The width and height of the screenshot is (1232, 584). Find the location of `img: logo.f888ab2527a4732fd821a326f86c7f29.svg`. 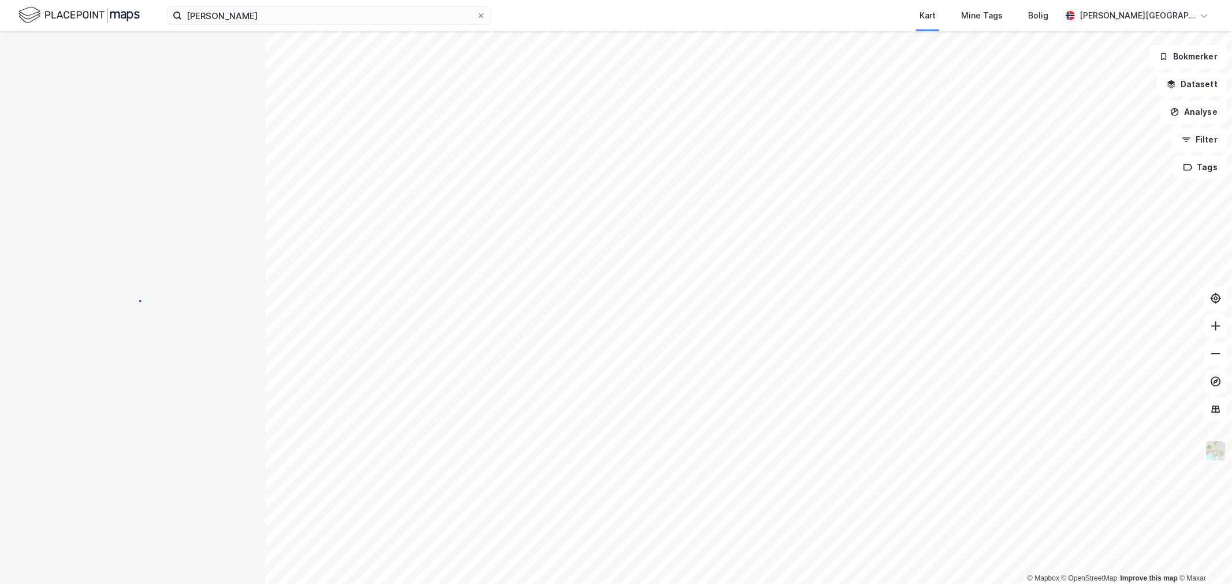

img: logo.f888ab2527a4732fd821a326f86c7f29.svg is located at coordinates (79, 15).